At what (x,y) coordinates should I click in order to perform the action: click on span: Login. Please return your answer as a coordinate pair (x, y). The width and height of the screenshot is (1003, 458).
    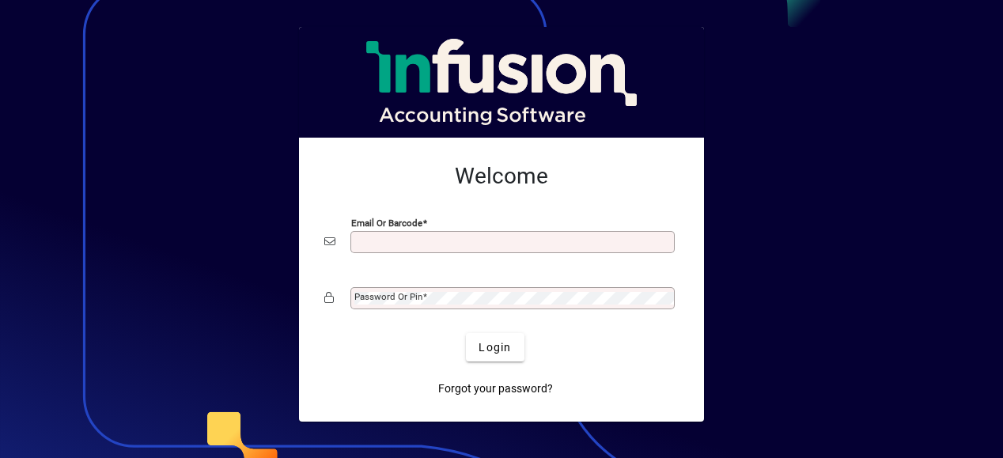
    Looking at the image, I should click on (494, 347).